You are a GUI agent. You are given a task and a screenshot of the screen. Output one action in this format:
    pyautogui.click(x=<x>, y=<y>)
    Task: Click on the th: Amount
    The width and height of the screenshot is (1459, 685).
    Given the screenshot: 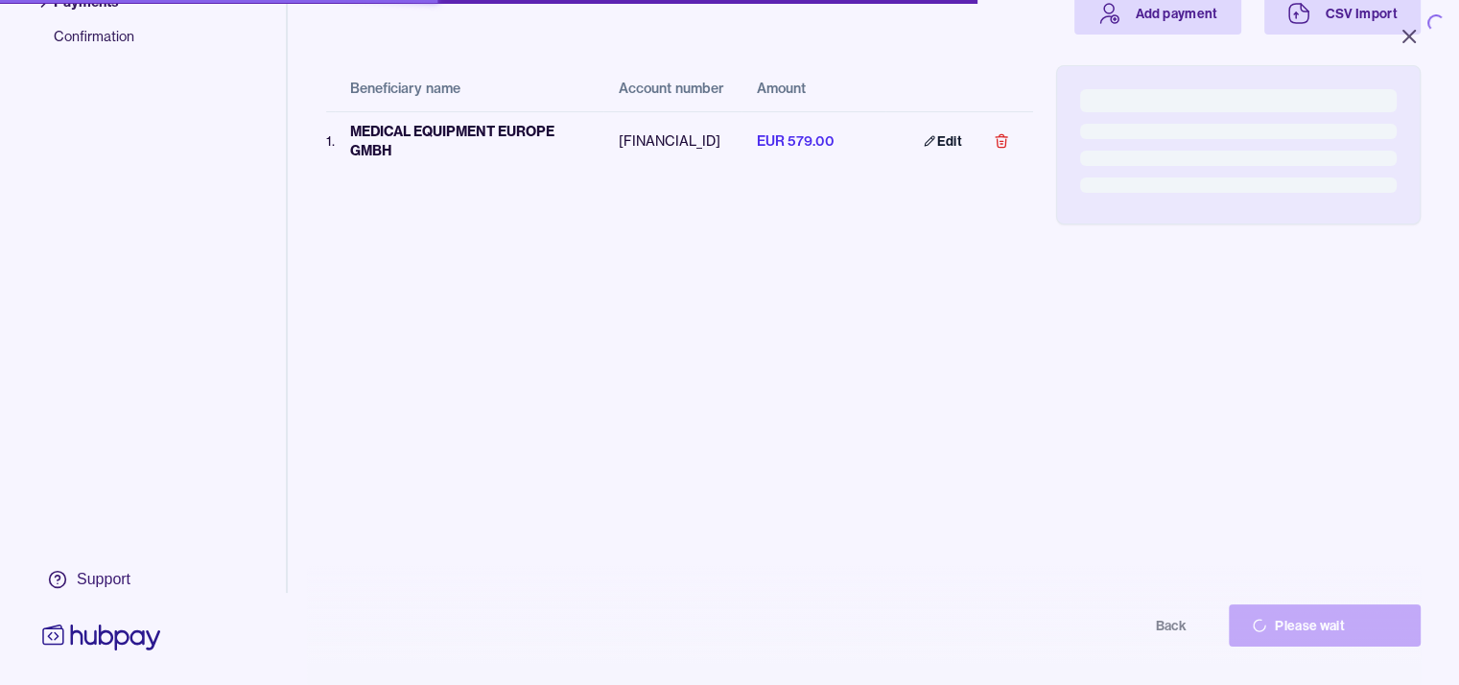 What is the action you would take?
    pyautogui.click(x=814, y=88)
    